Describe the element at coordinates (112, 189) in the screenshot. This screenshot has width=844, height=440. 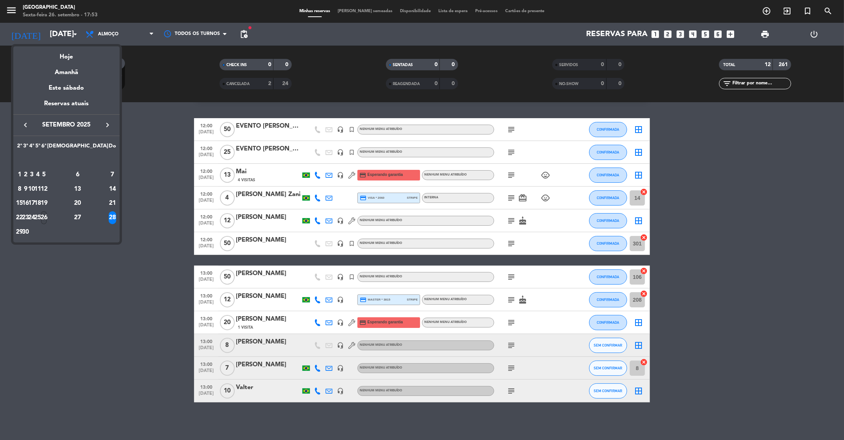
I see `td: 14 de setembro de 2025` at that location.